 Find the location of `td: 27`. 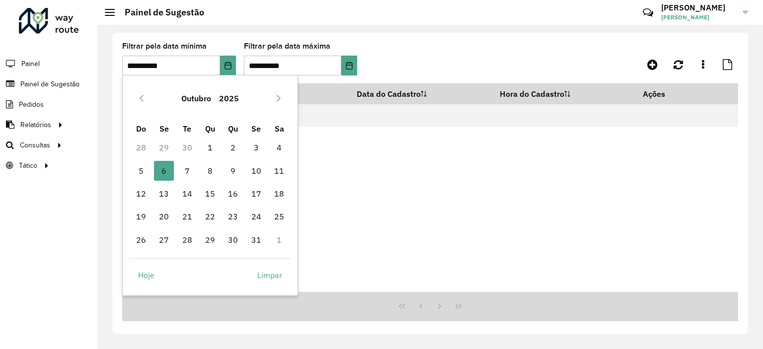

td: 27 is located at coordinates (164, 240).